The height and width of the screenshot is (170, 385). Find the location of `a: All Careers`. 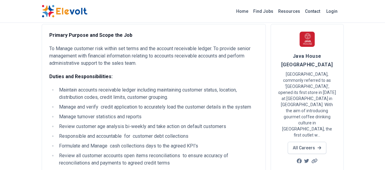

a: All Careers is located at coordinates (307, 148).